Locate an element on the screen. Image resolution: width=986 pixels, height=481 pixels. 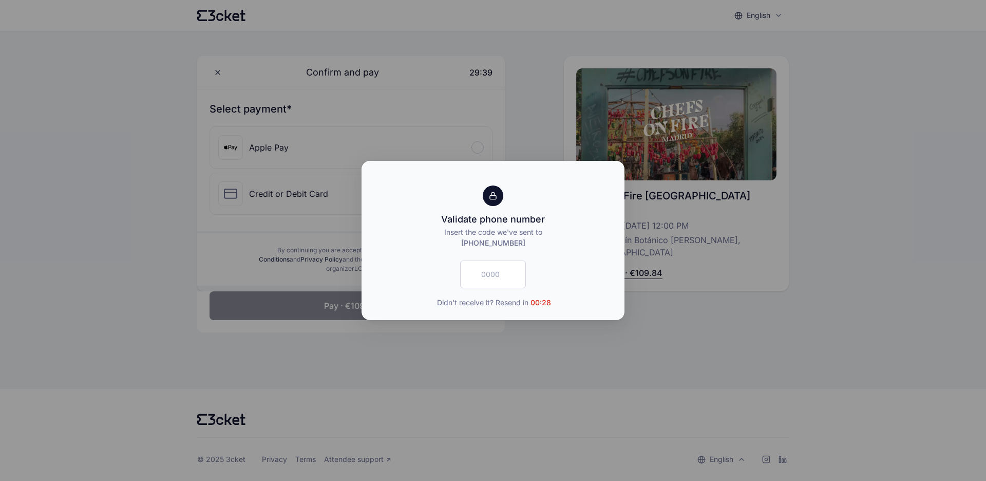
input: 0000 is located at coordinates (493, 274).